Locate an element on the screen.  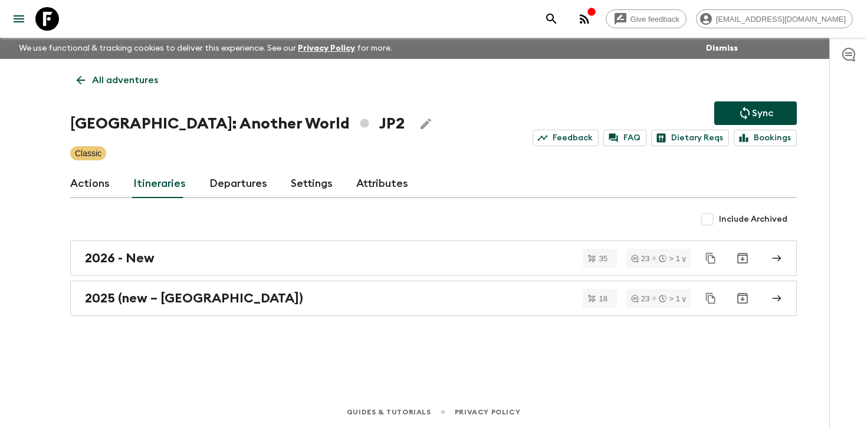
a: Departures is located at coordinates (238, 184).